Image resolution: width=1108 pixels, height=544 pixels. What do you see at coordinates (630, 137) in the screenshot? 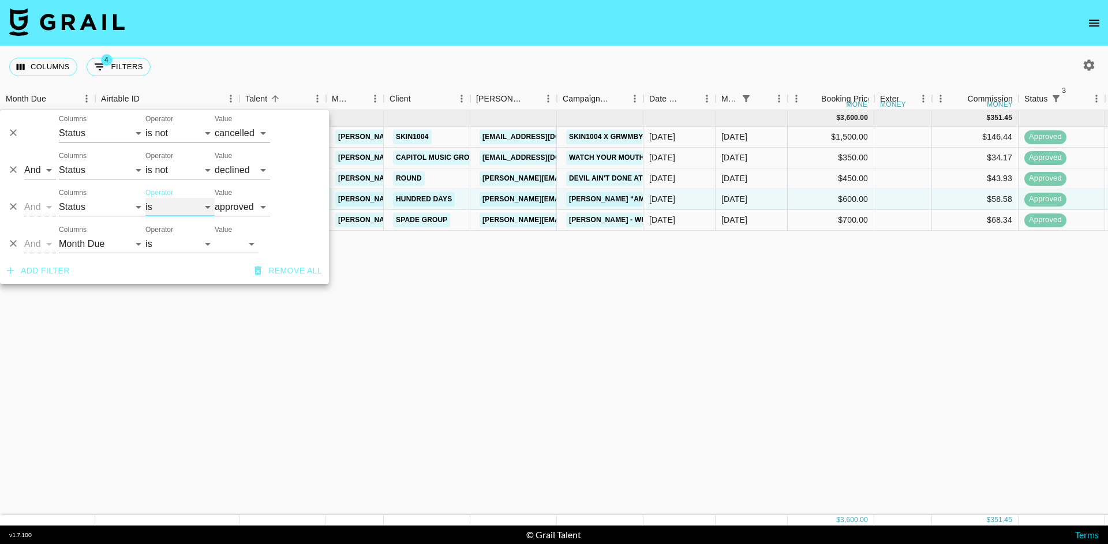
I see `a: SKIN1004 x grwmbysaraa 5 of 5` at bounding box center [630, 137].